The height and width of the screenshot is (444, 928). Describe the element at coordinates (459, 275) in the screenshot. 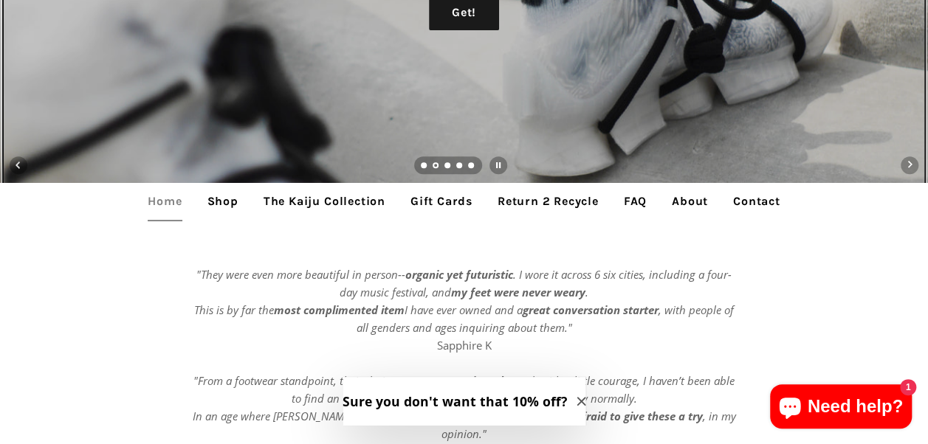

I see `strong: organic yet futuristic` at that location.